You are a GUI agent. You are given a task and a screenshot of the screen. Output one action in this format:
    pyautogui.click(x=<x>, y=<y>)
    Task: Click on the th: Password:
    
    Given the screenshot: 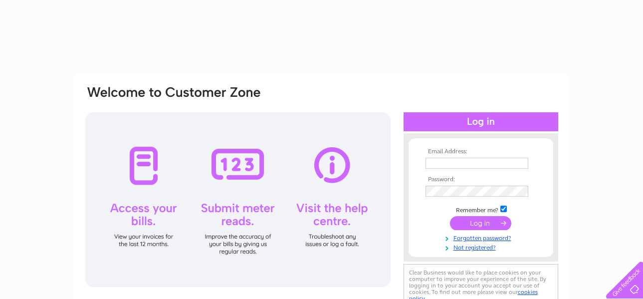 What is the action you would take?
    pyautogui.click(x=481, y=180)
    